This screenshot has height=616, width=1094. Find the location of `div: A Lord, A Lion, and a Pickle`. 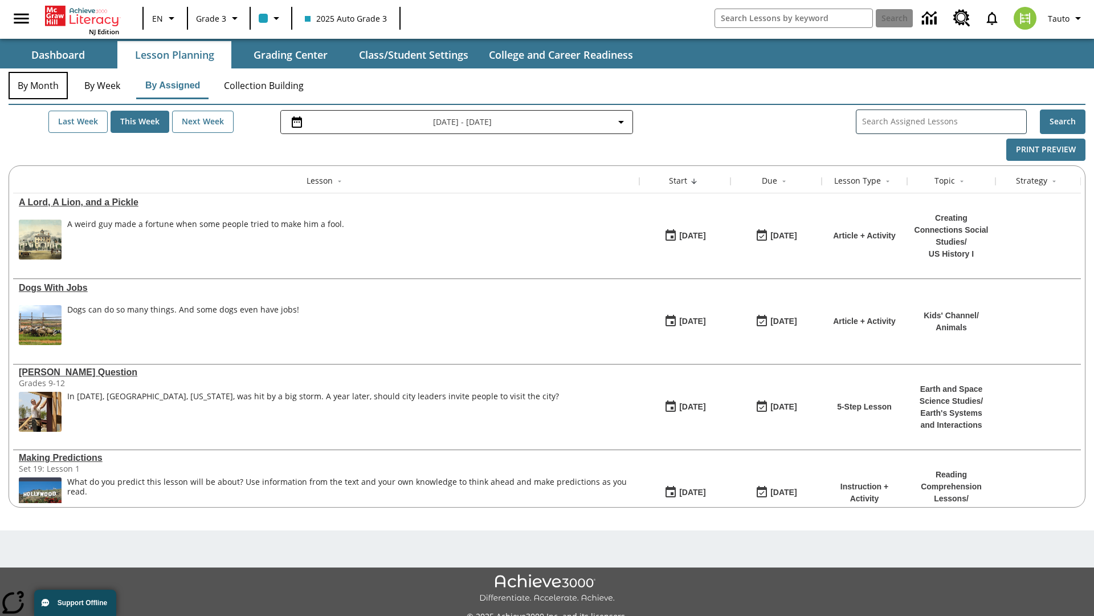

div: A Lord, A Lion, and a Pickle is located at coordinates (326, 202).